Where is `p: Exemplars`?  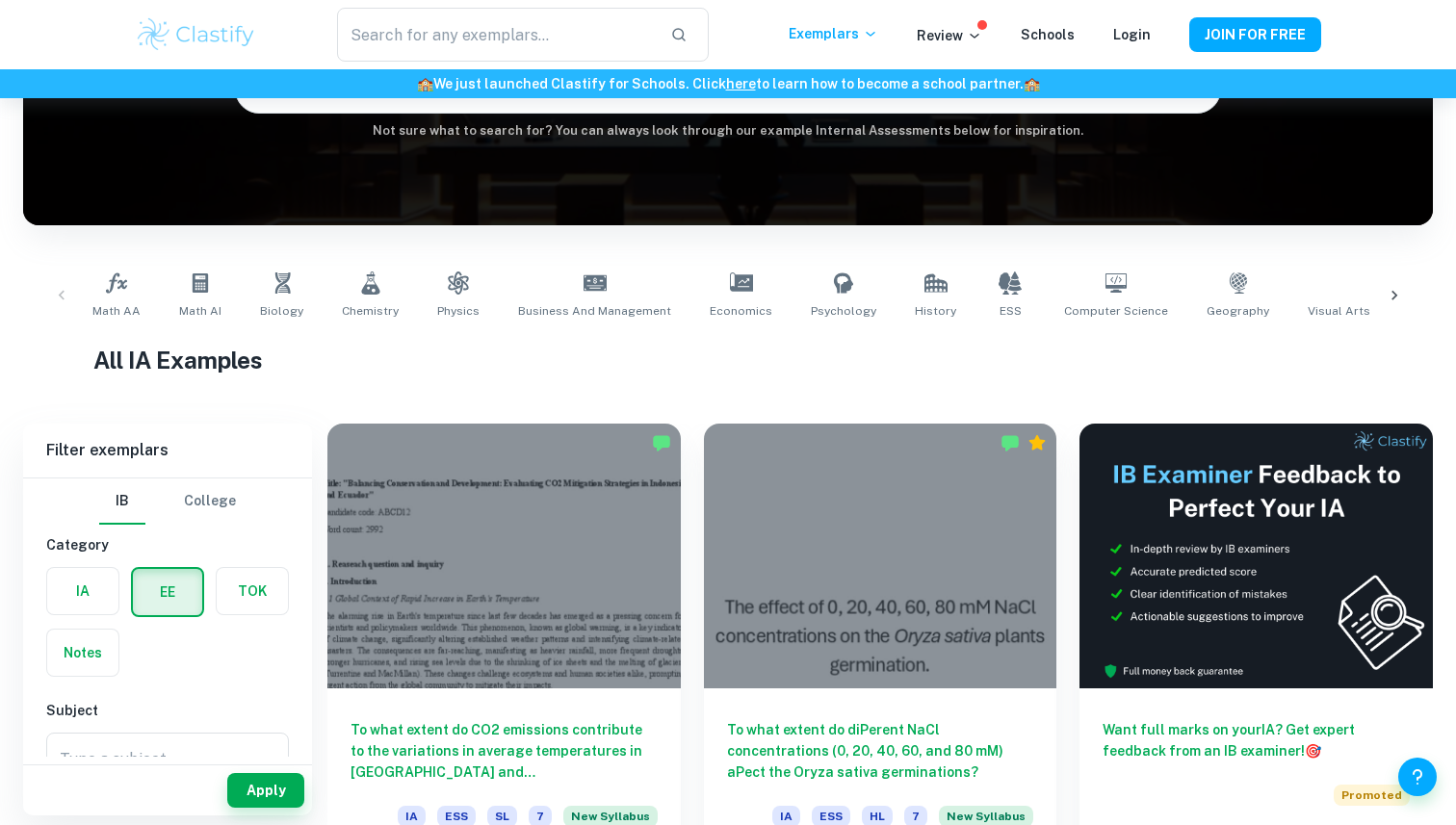
p: Exemplars is located at coordinates (832, 34).